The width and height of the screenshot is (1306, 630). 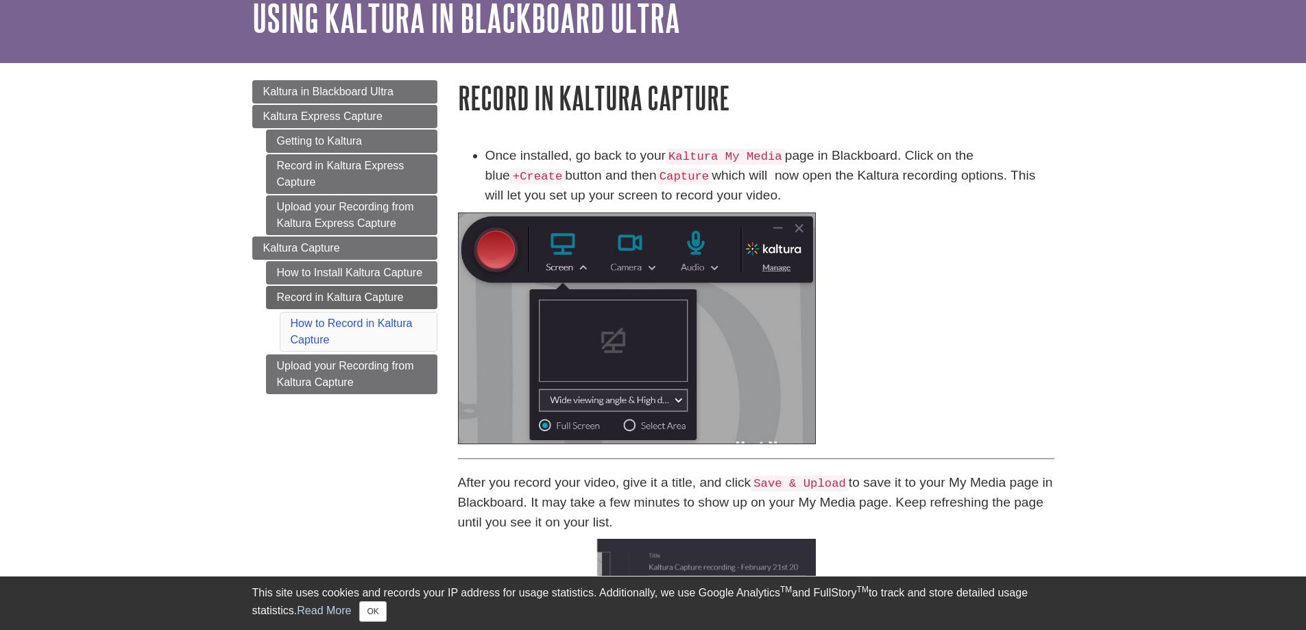 What do you see at coordinates (345, 237) in the screenshot?
I see `div: Guide Page Menu` at bounding box center [345, 237].